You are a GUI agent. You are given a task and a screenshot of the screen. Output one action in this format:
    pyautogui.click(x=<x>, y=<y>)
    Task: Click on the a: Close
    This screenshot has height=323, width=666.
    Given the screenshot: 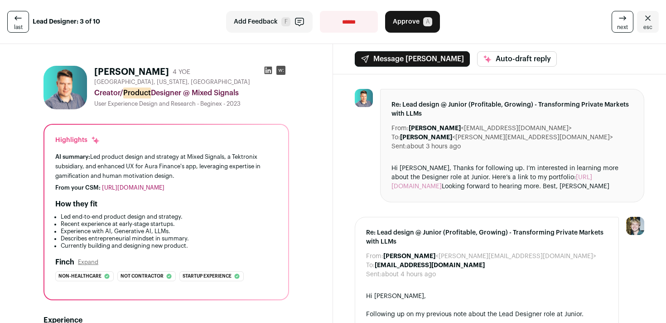 What is the action you would take?
    pyautogui.click(x=648, y=22)
    